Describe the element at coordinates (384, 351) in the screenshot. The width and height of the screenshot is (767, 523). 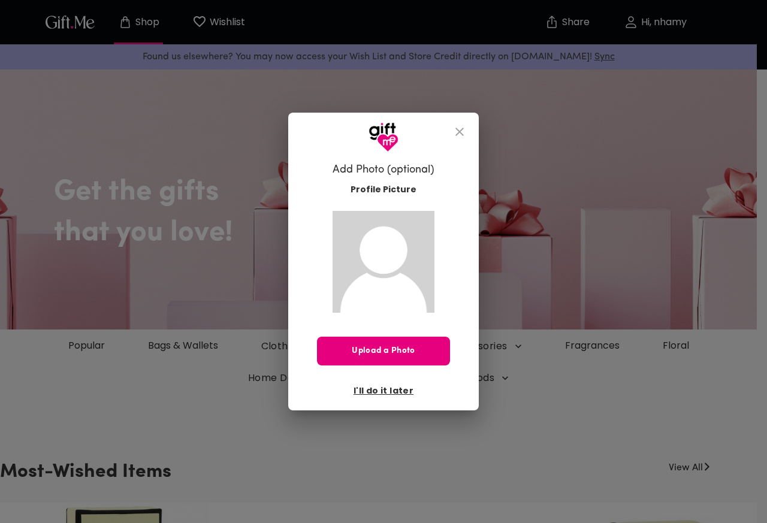
I see `button: Upload a Photo` at that location.